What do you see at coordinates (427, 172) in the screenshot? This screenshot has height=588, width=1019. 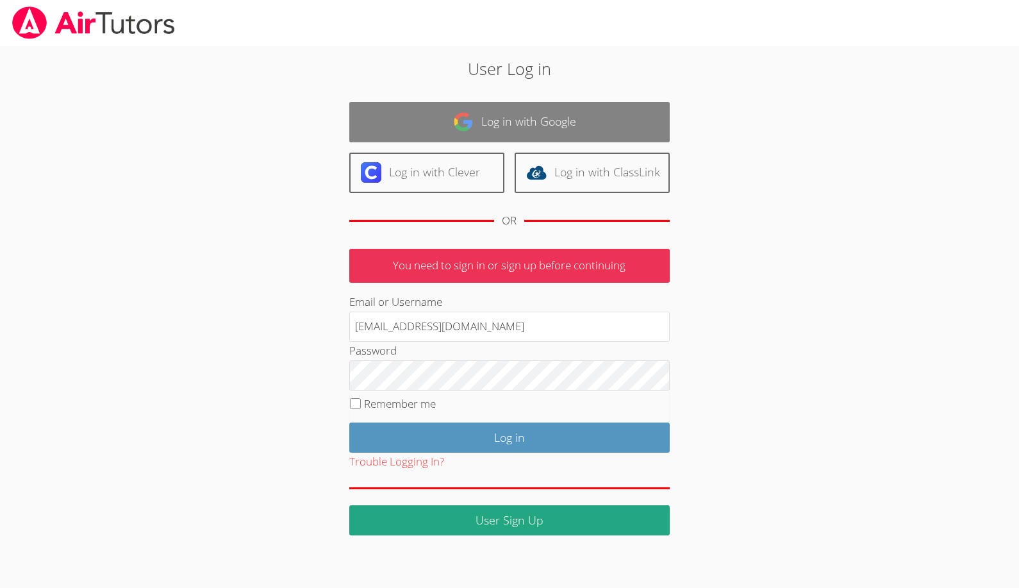 I see `a: Log in with Clever` at bounding box center [427, 172].